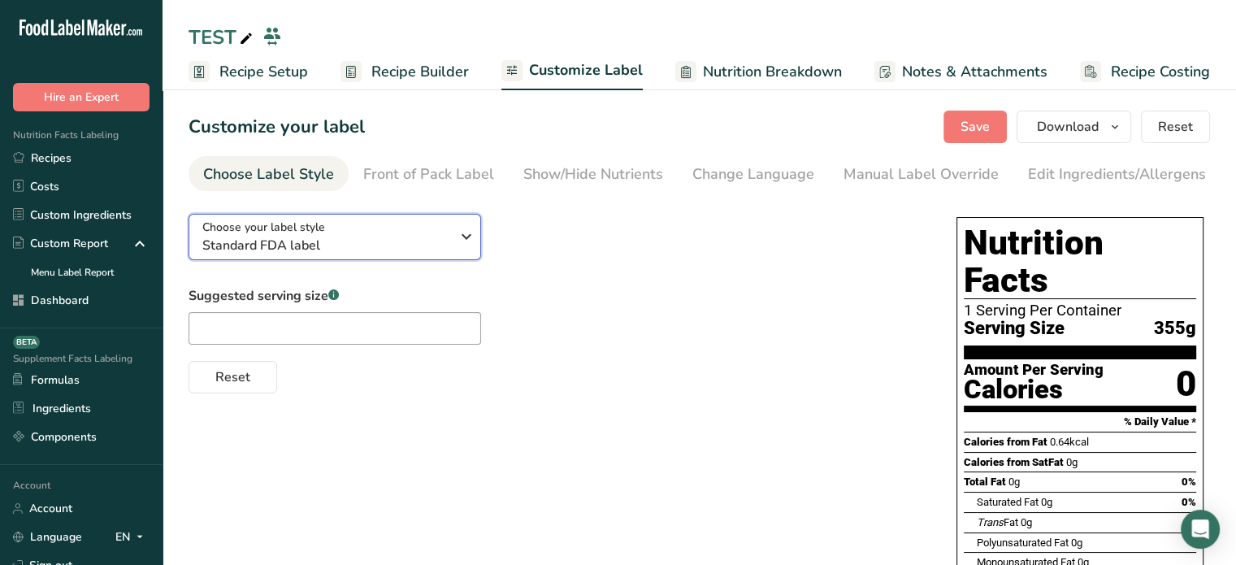 The image size is (1236, 565). I want to click on a: Notes & Attachments, so click(960, 71).